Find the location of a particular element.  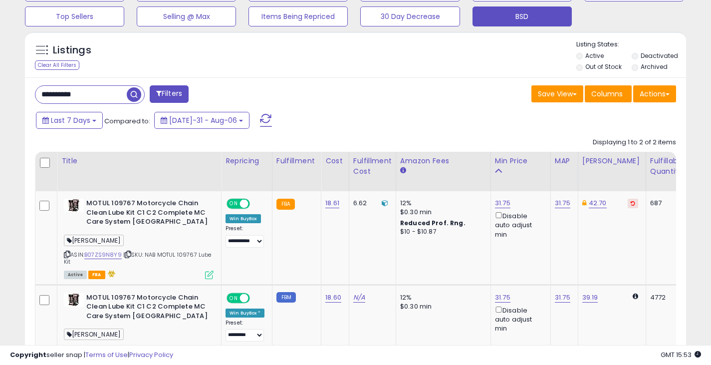

button: Selling @ Max is located at coordinates (186, 16).